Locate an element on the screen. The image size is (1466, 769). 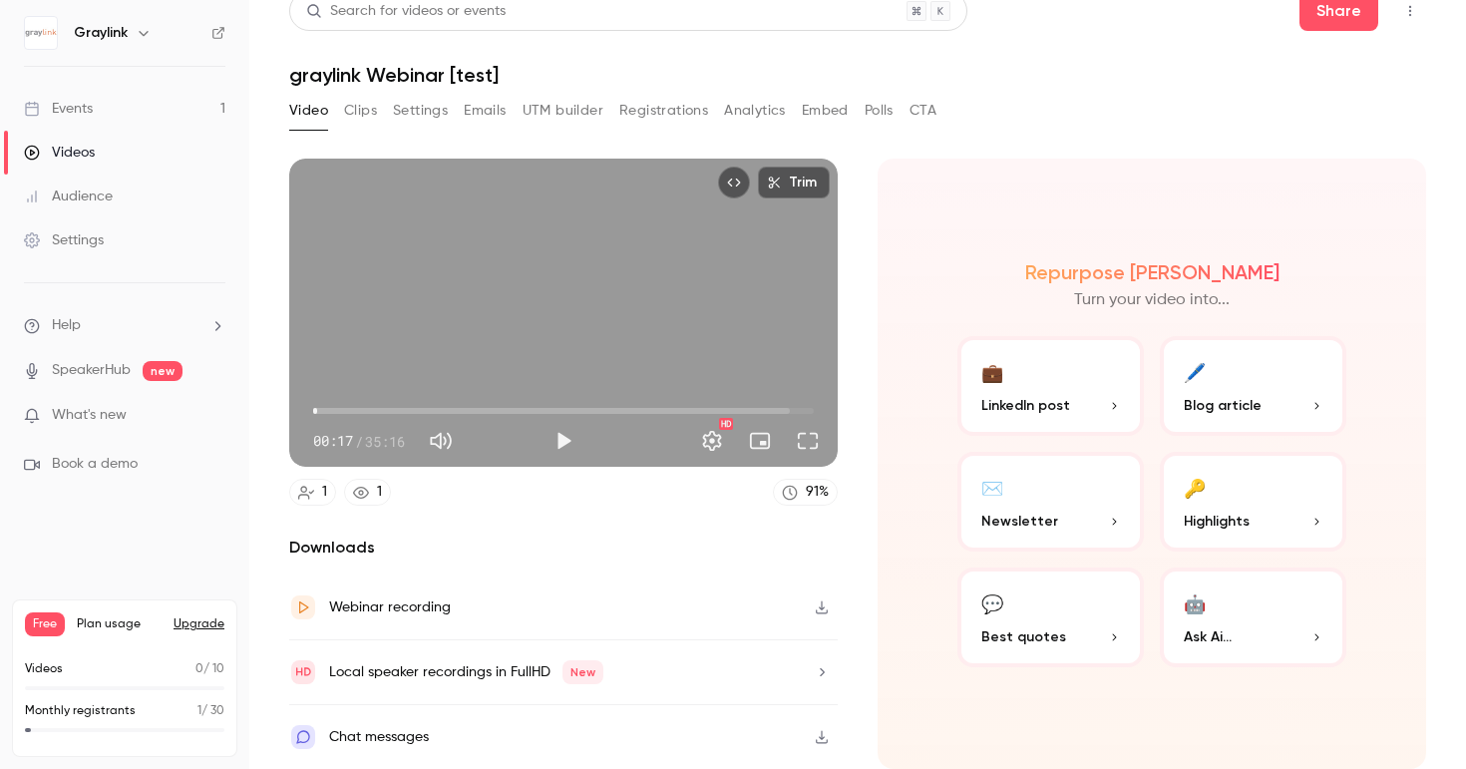
div: Full screen is located at coordinates (808, 441).